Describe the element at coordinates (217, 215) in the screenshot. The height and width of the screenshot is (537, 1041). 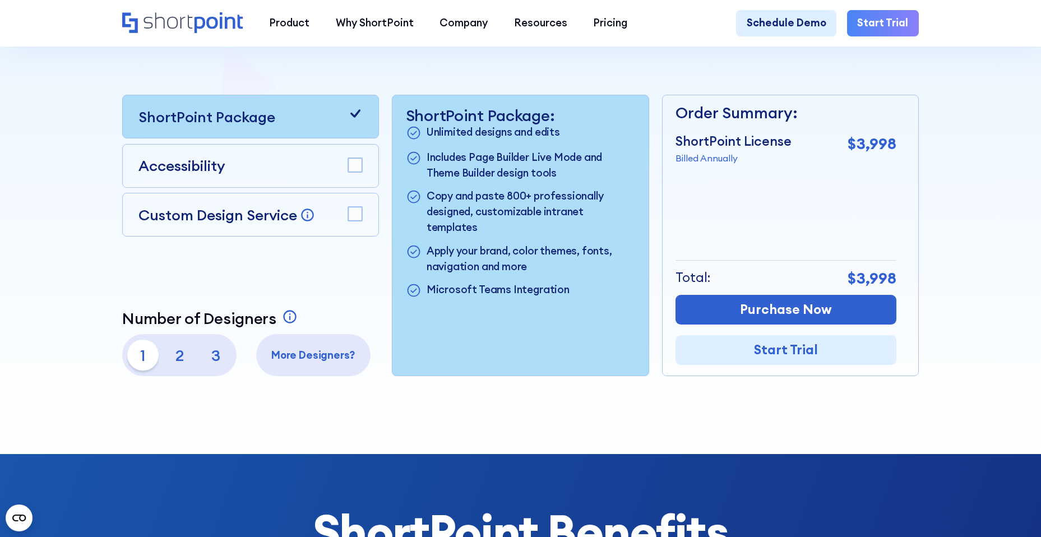
I see `p: Custom Design Service` at that location.